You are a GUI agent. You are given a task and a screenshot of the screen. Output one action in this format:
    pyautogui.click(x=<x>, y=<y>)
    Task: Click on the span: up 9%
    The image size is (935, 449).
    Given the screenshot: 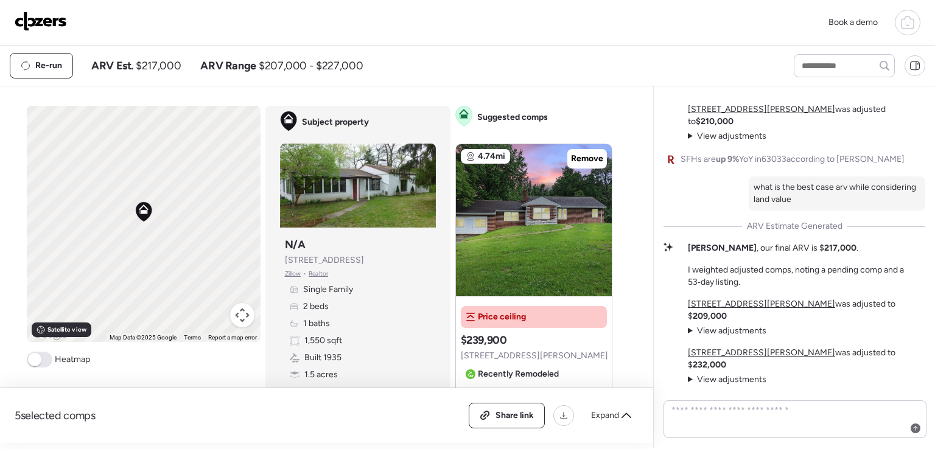 What is the action you would take?
    pyautogui.click(x=728, y=159)
    